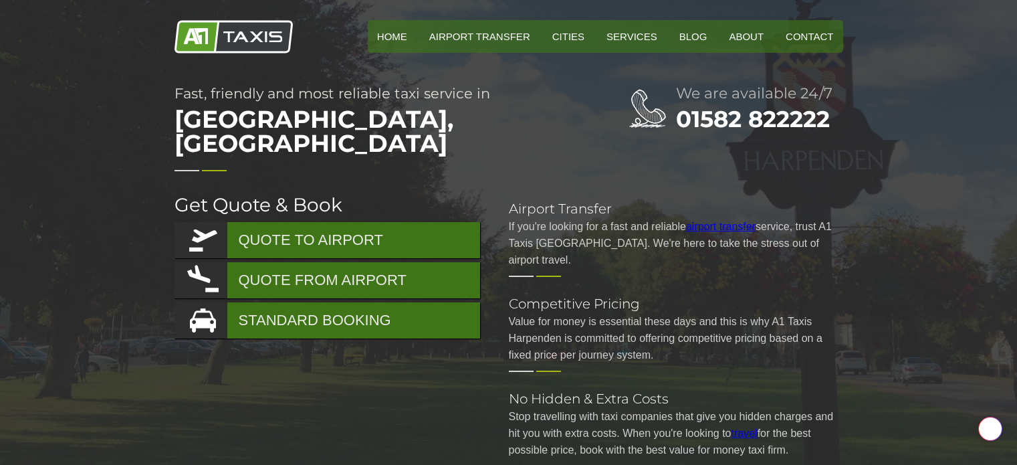 The height and width of the screenshot is (465, 1017). What do you see at coordinates (676, 303) in the screenshot?
I see `h2: Competitive Pricing` at bounding box center [676, 303].